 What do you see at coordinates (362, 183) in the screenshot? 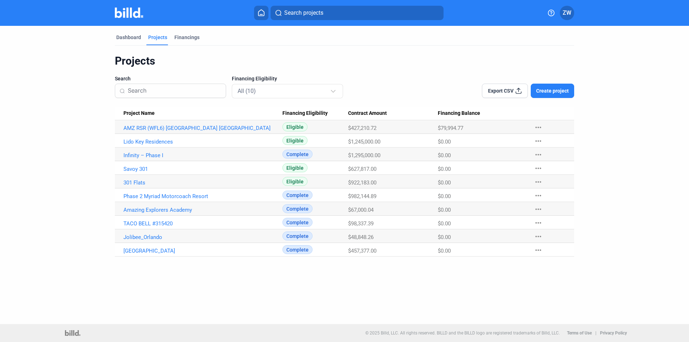
I see `span: $922,183.00` at bounding box center [362, 183].